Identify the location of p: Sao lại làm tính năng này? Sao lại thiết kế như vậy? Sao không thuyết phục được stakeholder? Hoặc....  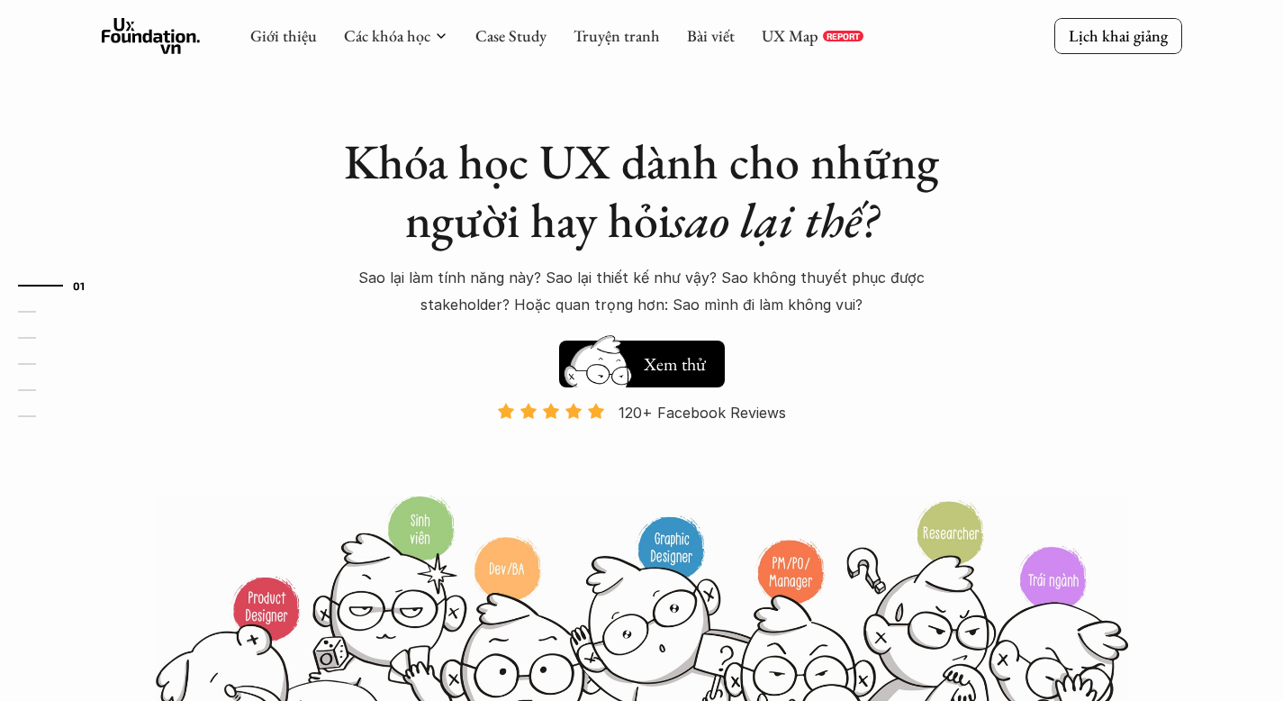
(642, 291).